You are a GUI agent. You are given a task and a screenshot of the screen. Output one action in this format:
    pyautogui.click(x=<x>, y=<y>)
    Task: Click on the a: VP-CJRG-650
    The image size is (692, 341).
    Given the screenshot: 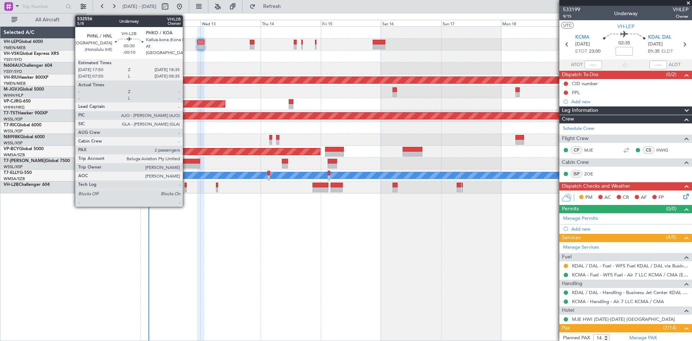 What is the action you would take?
    pyautogui.click(x=17, y=101)
    